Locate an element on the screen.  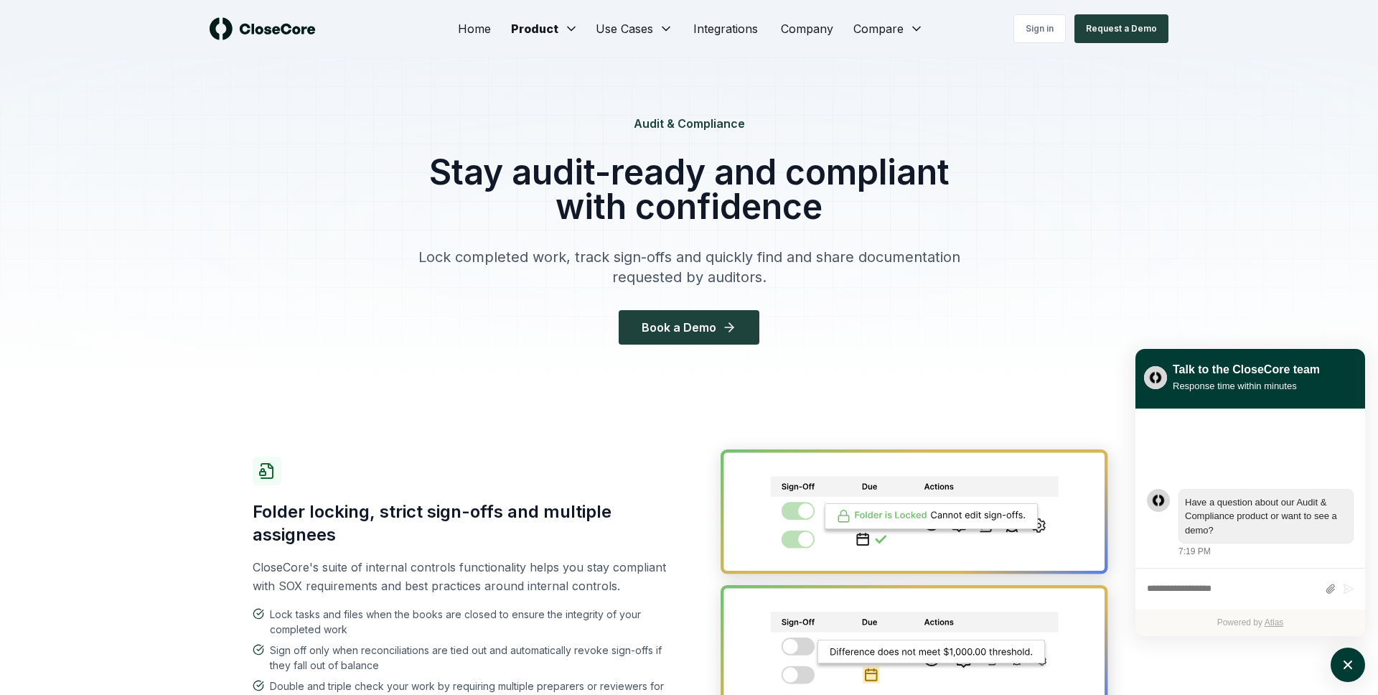
div: atlas-message-bubble is located at coordinates (1266, 516).